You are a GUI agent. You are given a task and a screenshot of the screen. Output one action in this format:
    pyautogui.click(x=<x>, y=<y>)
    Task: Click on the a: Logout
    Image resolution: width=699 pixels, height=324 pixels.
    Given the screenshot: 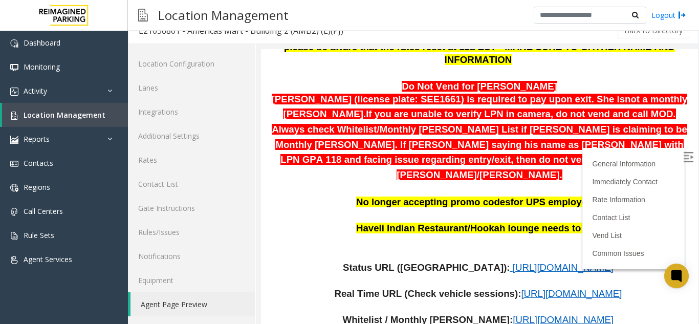 What is the action you would take?
    pyautogui.click(x=669, y=15)
    